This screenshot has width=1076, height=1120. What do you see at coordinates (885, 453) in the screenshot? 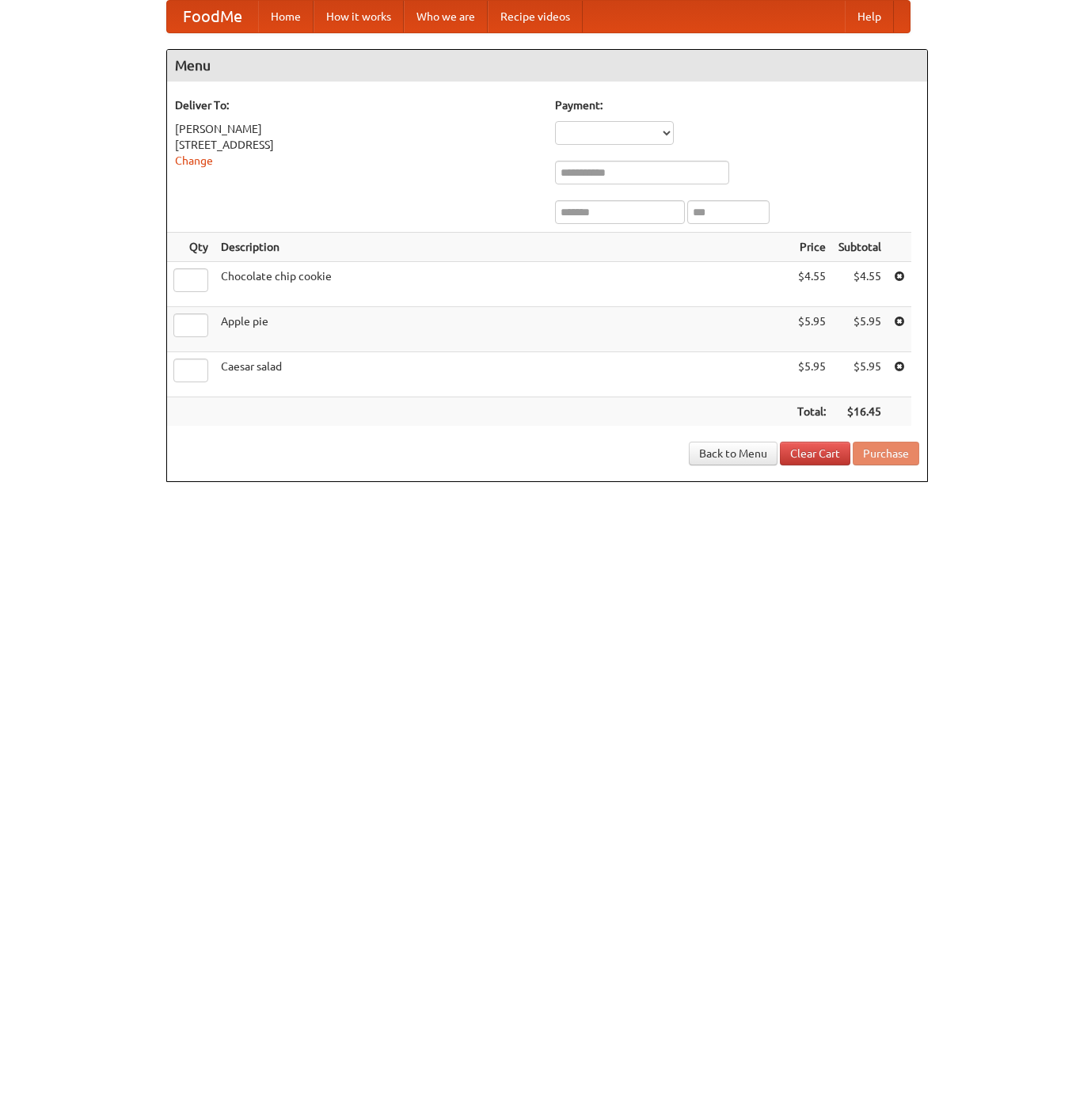
I see `button: Purchase` at bounding box center [885, 453].